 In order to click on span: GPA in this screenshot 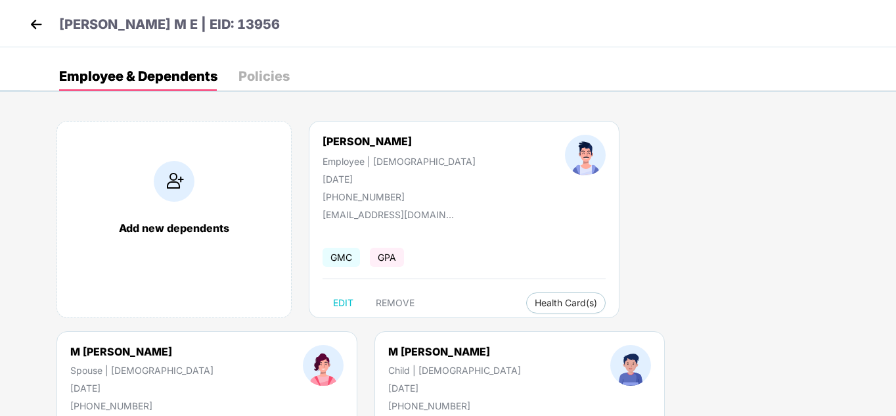, I will do `click(387, 257)`.